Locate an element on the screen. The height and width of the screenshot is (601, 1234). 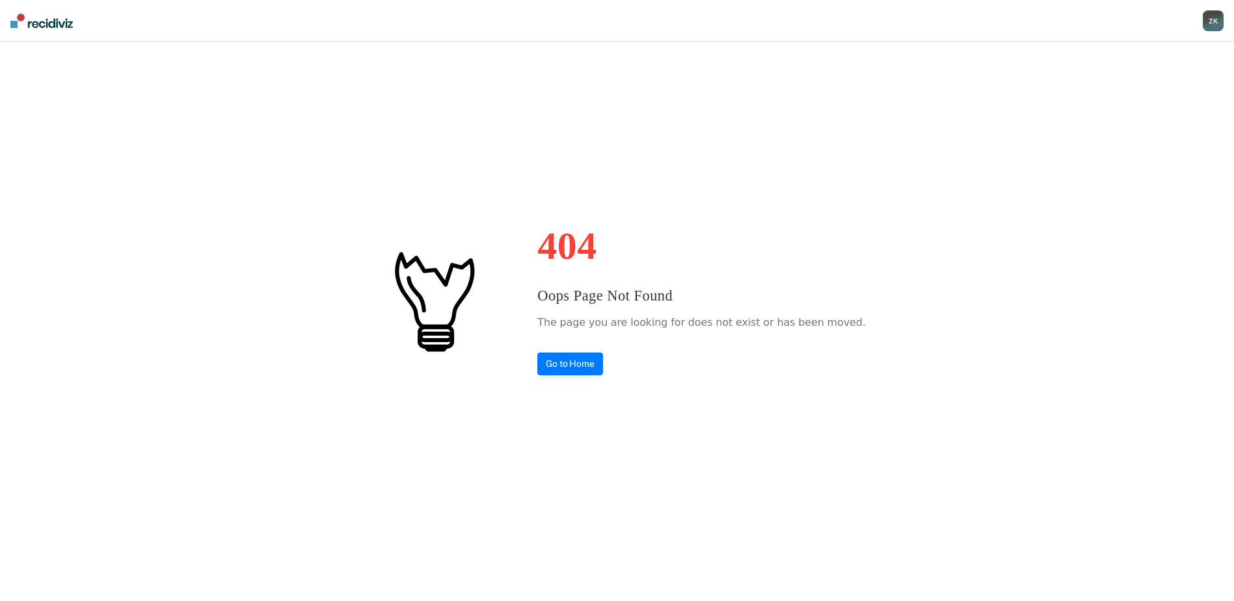
h3: Oops Page Not Found is located at coordinates (701, 296).